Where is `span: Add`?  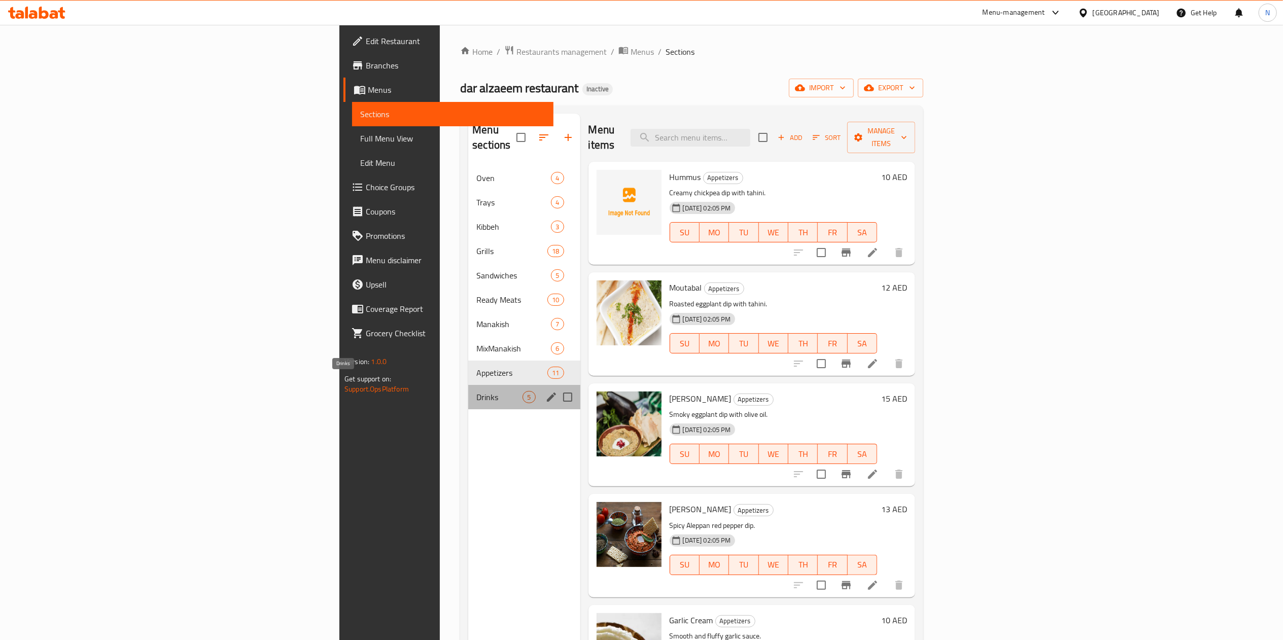 span: Add is located at coordinates (790, 137).